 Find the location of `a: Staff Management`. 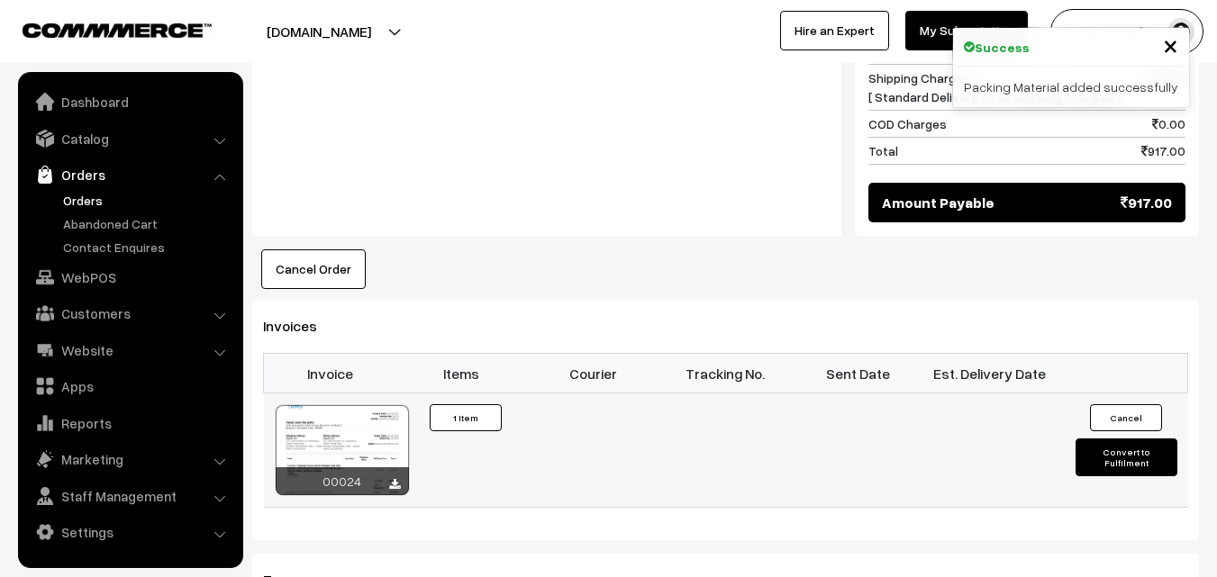

a: Staff Management is located at coordinates (130, 496).